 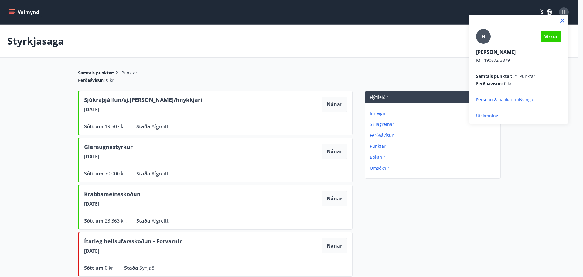 What do you see at coordinates (490, 84) in the screenshot?
I see `span: Ferðaávísun :` at bounding box center [490, 84].